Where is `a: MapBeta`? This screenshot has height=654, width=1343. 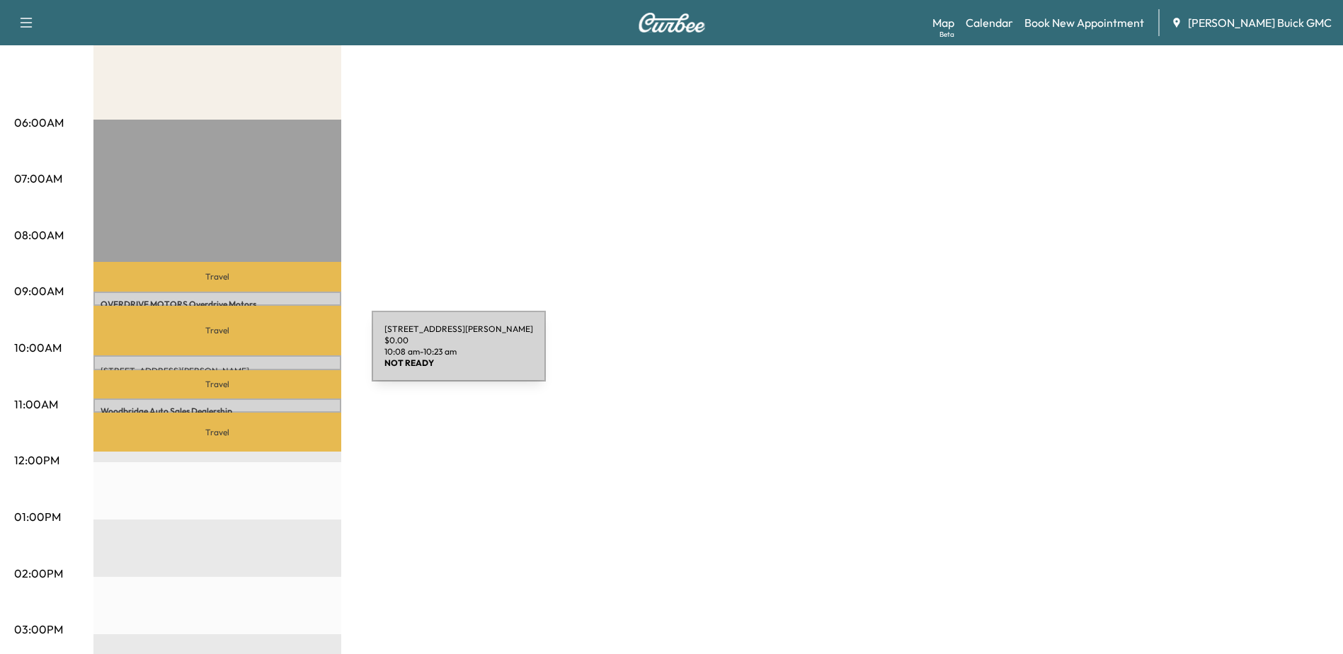 a: MapBeta is located at coordinates (943, 23).